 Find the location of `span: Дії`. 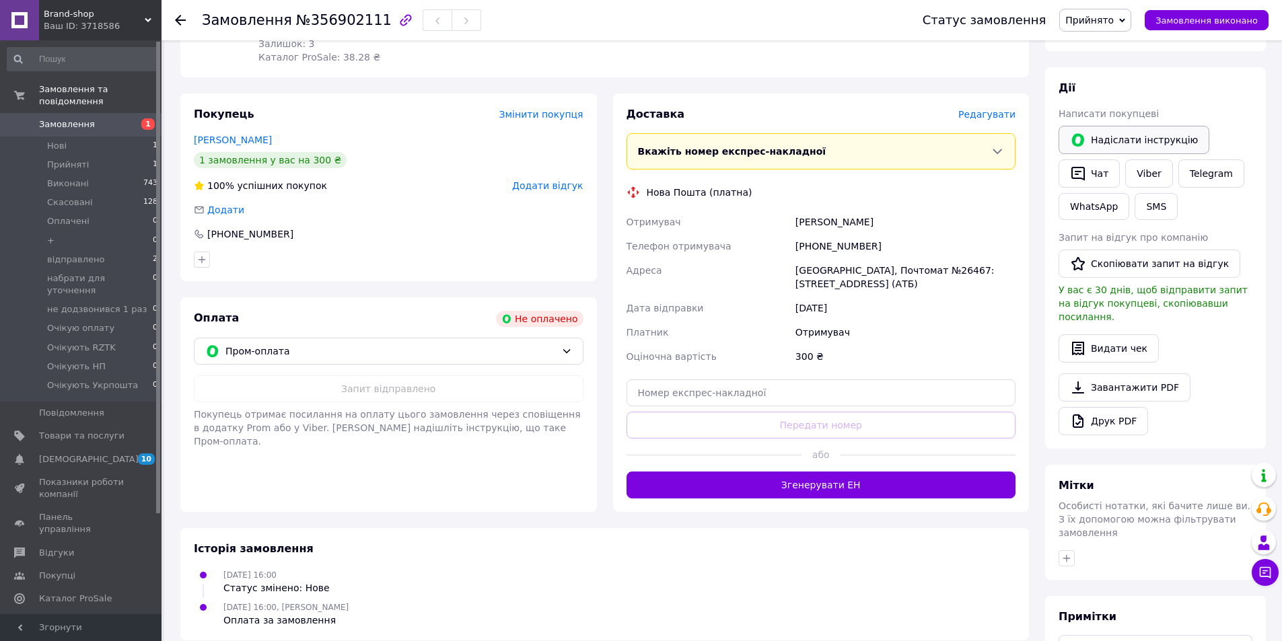

span: Дії is located at coordinates (1067, 88).